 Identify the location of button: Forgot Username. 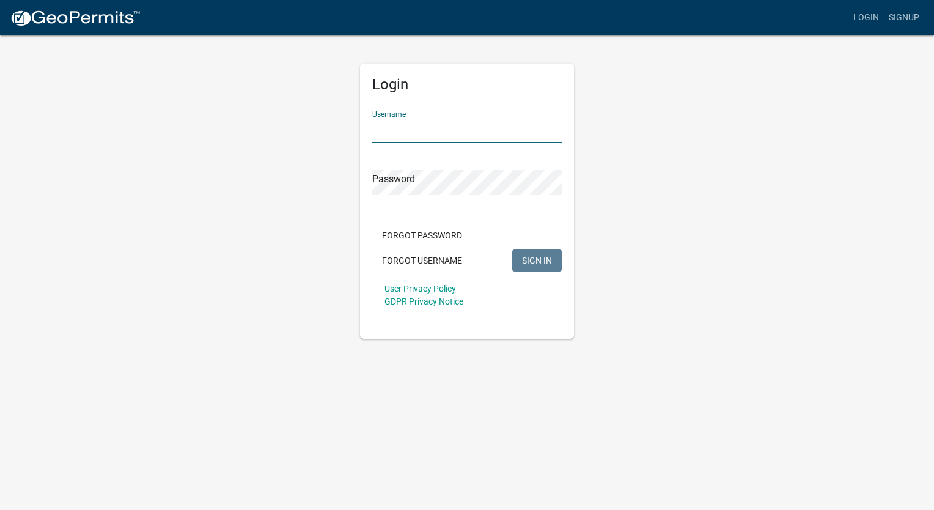
(422, 260).